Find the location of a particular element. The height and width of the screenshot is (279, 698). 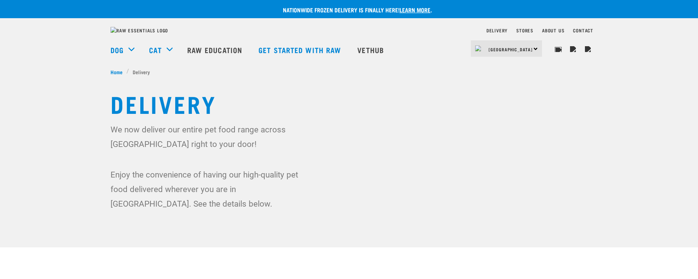

a: Learn more is located at coordinates (415, 9).